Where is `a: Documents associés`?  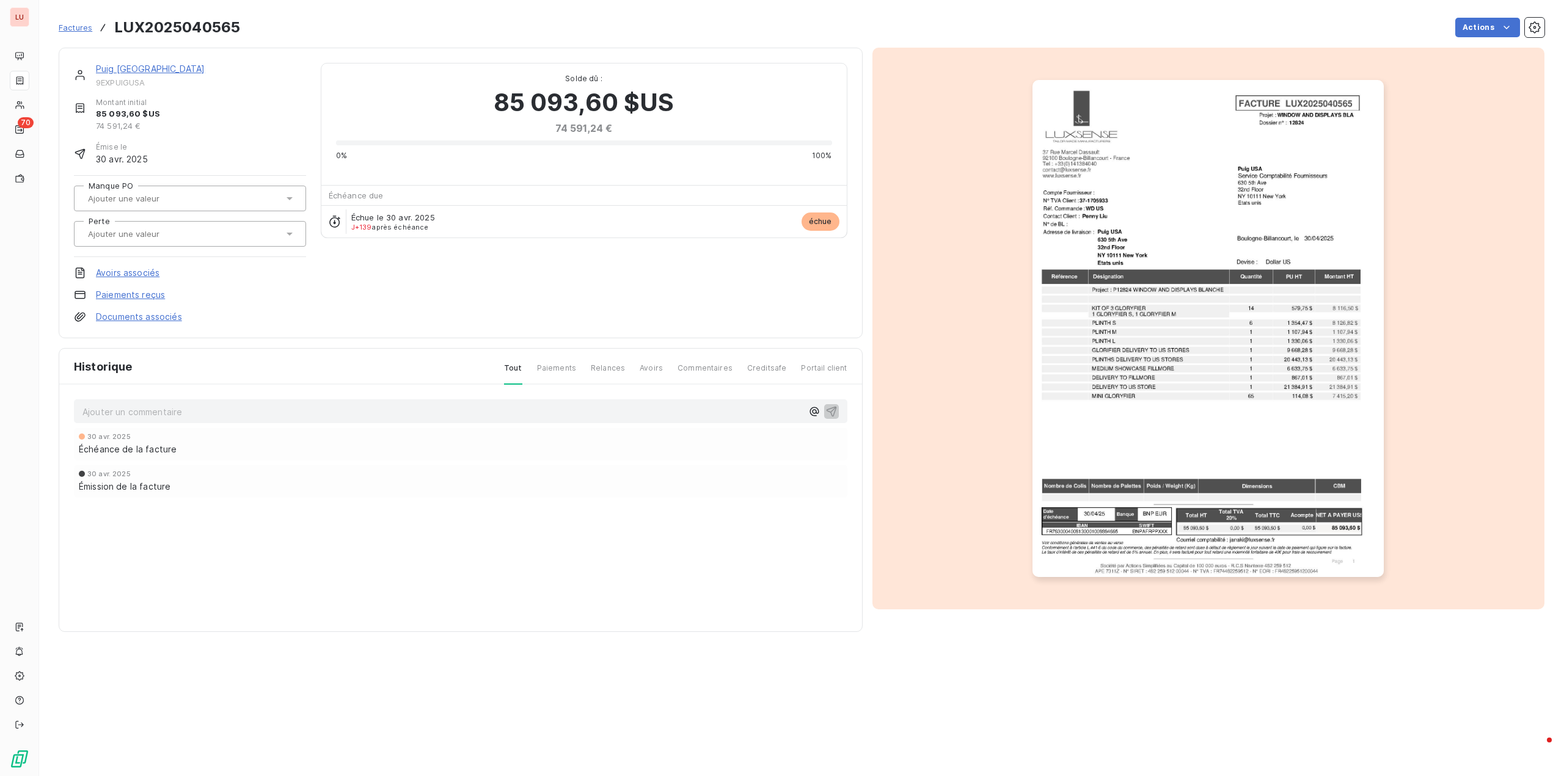 a: Documents associés is located at coordinates (139, 317).